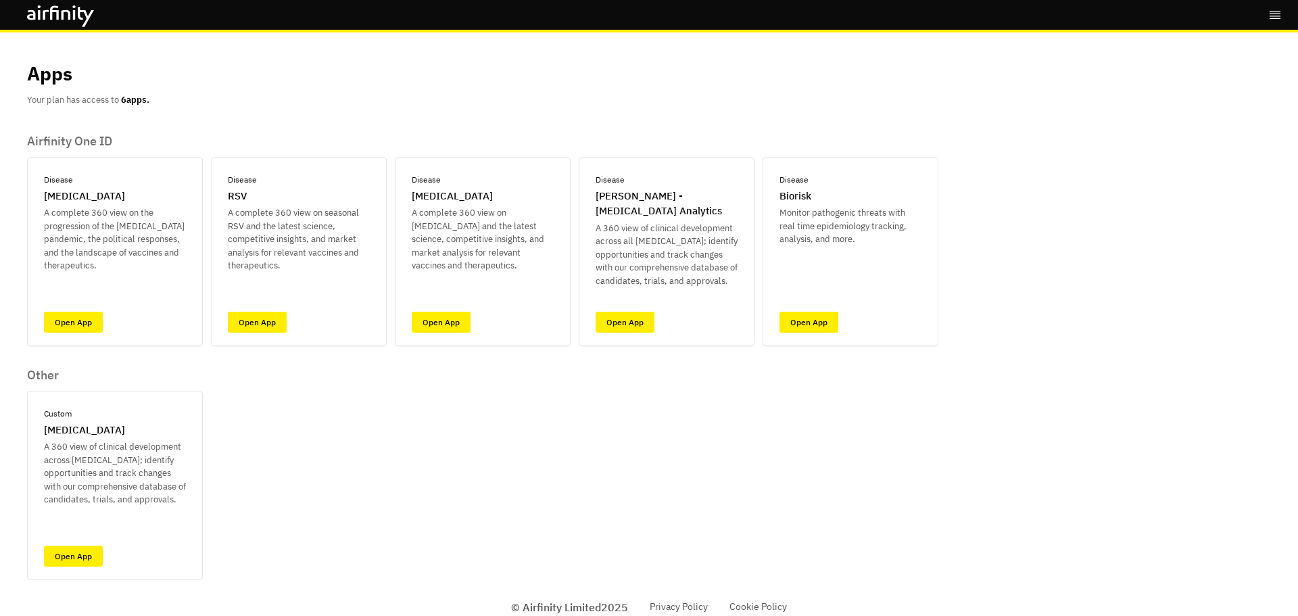 The image size is (1298, 616). Describe the element at coordinates (57, 414) in the screenshot. I see `p: Custom` at that location.